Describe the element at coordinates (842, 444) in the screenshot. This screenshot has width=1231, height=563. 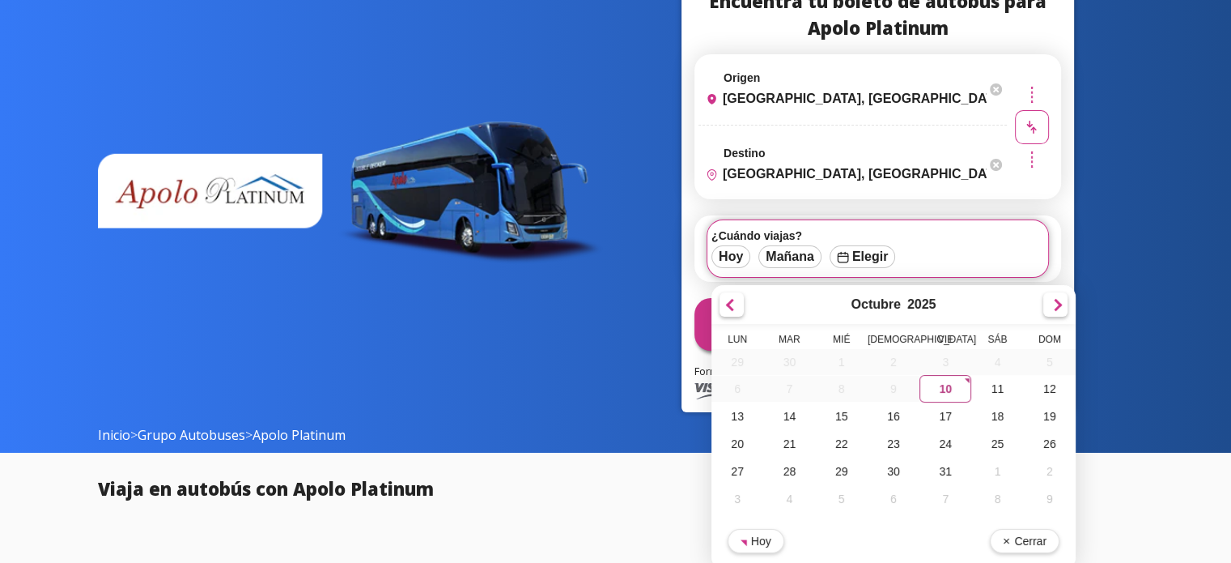
I see `div: 22-Oct-25` at that location.